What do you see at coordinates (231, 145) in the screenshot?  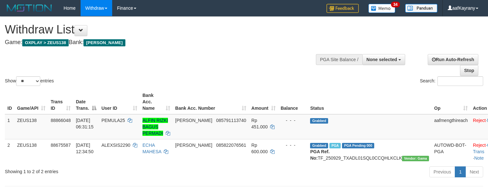 I see `span: Copy 085822076561 to clipboard` at bounding box center [231, 145].